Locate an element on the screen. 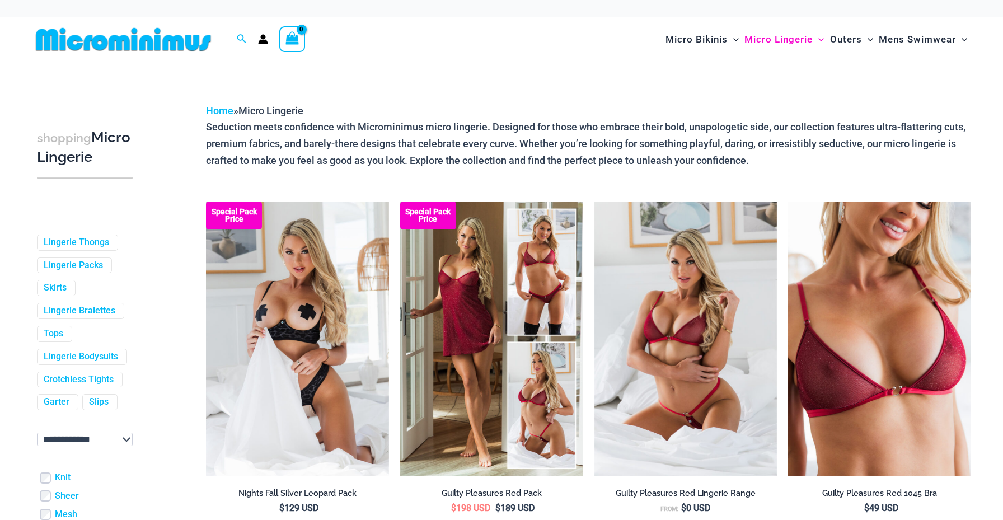  a: Knit is located at coordinates (63, 477).